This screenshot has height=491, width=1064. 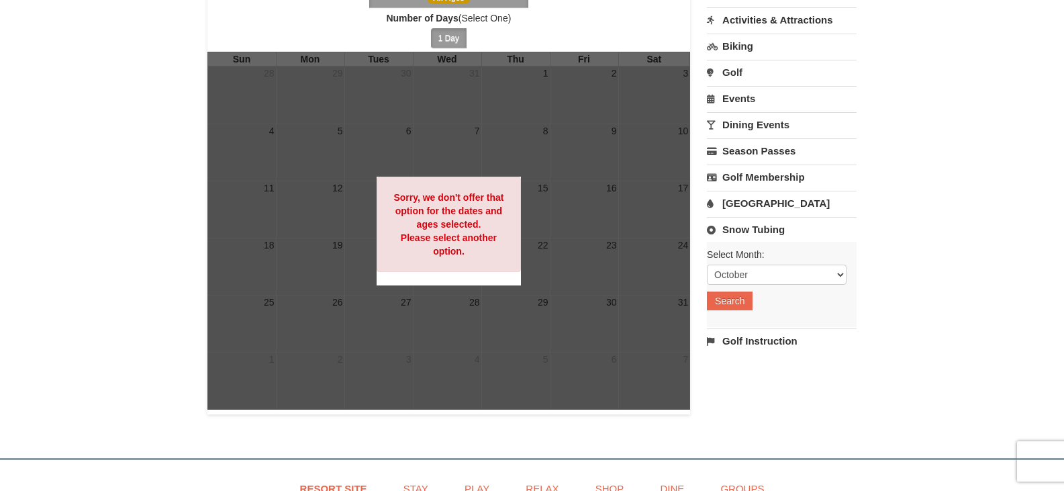 I want to click on a: Golf Membership, so click(x=781, y=177).